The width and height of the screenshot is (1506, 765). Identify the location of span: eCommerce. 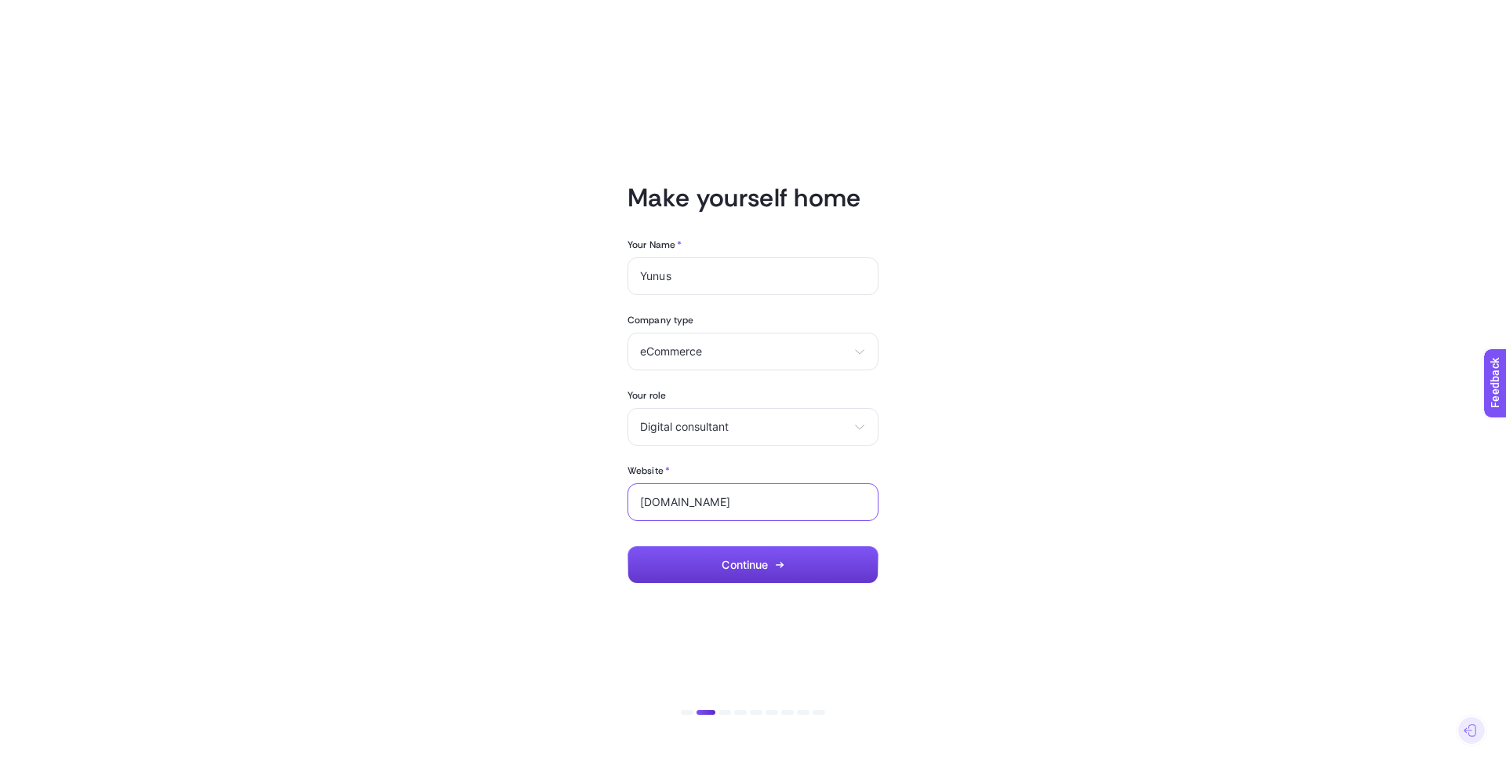
(744, 351).